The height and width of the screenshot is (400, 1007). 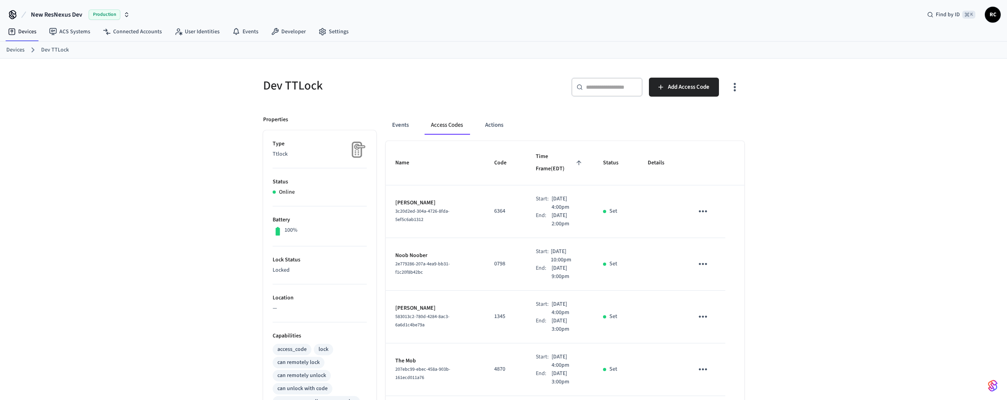 What do you see at coordinates (993, 15) in the screenshot?
I see `span: RC` at bounding box center [993, 15].